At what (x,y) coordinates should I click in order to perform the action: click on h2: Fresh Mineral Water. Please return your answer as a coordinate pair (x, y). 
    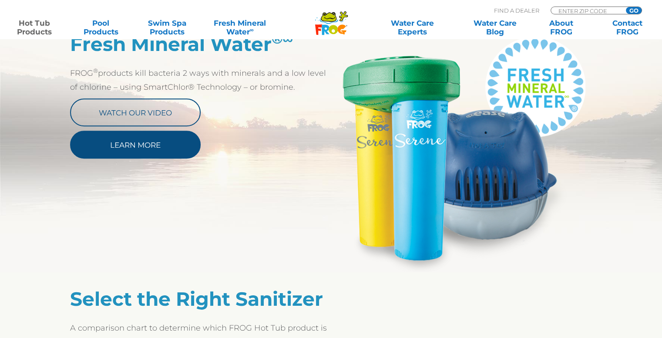
    Looking at the image, I should click on (201, 44).